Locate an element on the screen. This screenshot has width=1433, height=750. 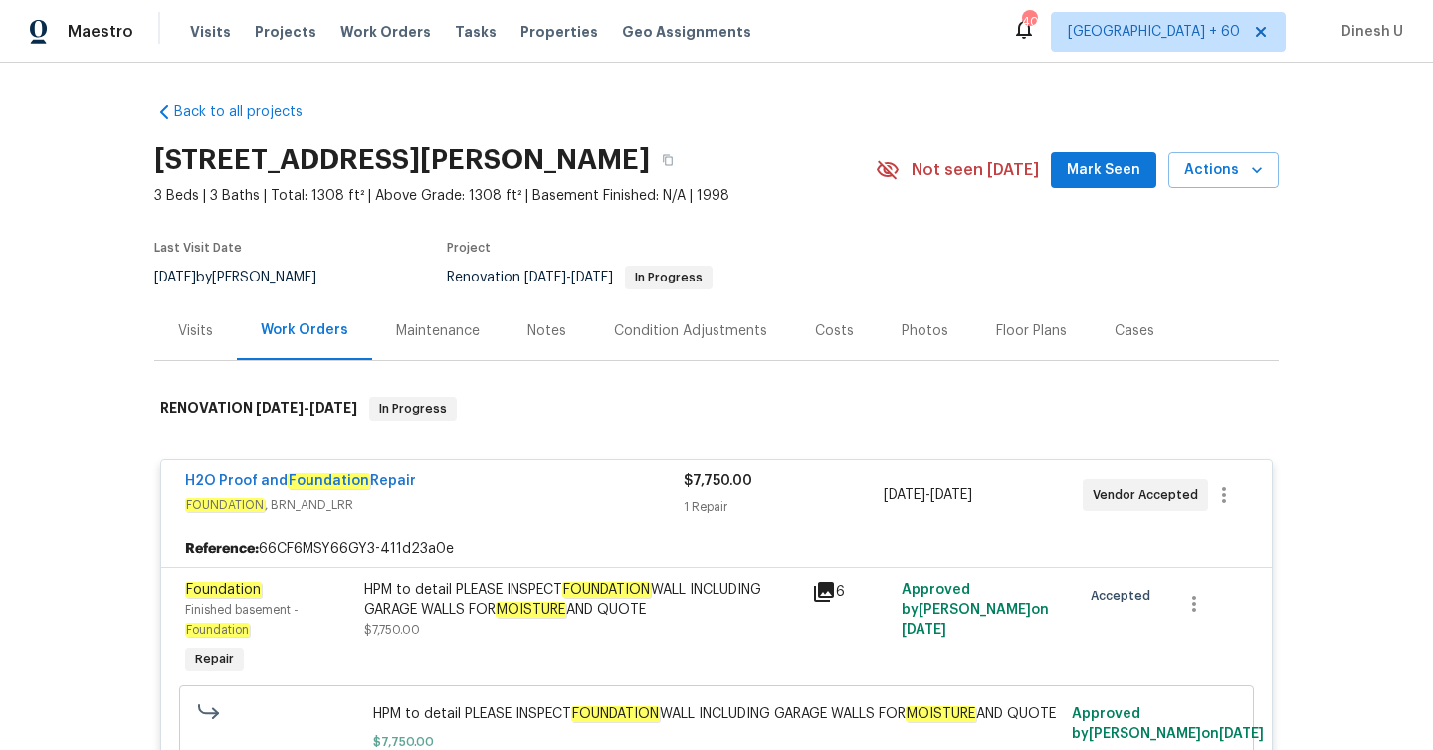
div: Condition Adjustments is located at coordinates (691, 331).